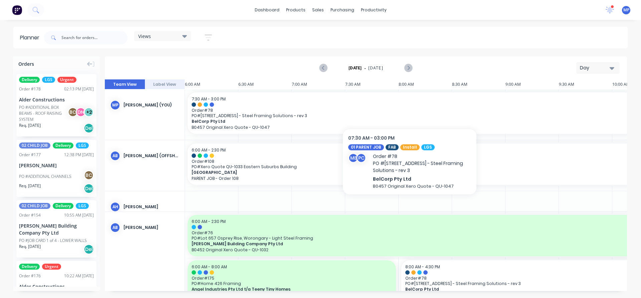  Describe the element at coordinates (30, 89) in the screenshot. I see `div: Order # 178` at that location.